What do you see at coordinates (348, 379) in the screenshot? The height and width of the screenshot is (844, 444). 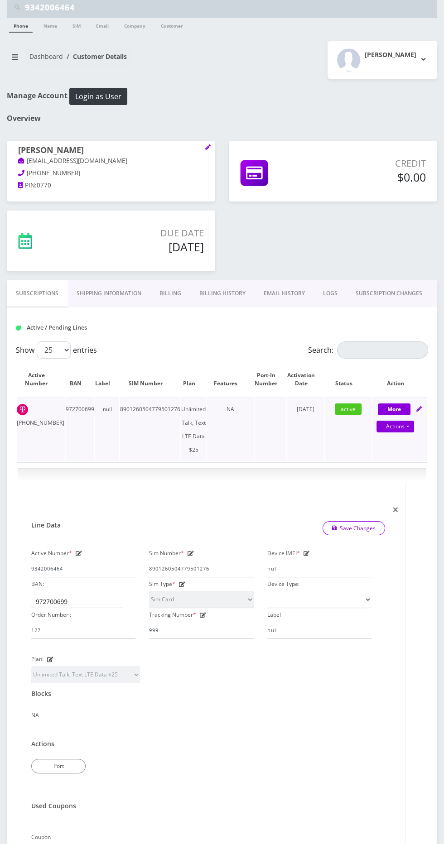 I see `th: Status: activate to sort column ascending` at bounding box center [348, 379].